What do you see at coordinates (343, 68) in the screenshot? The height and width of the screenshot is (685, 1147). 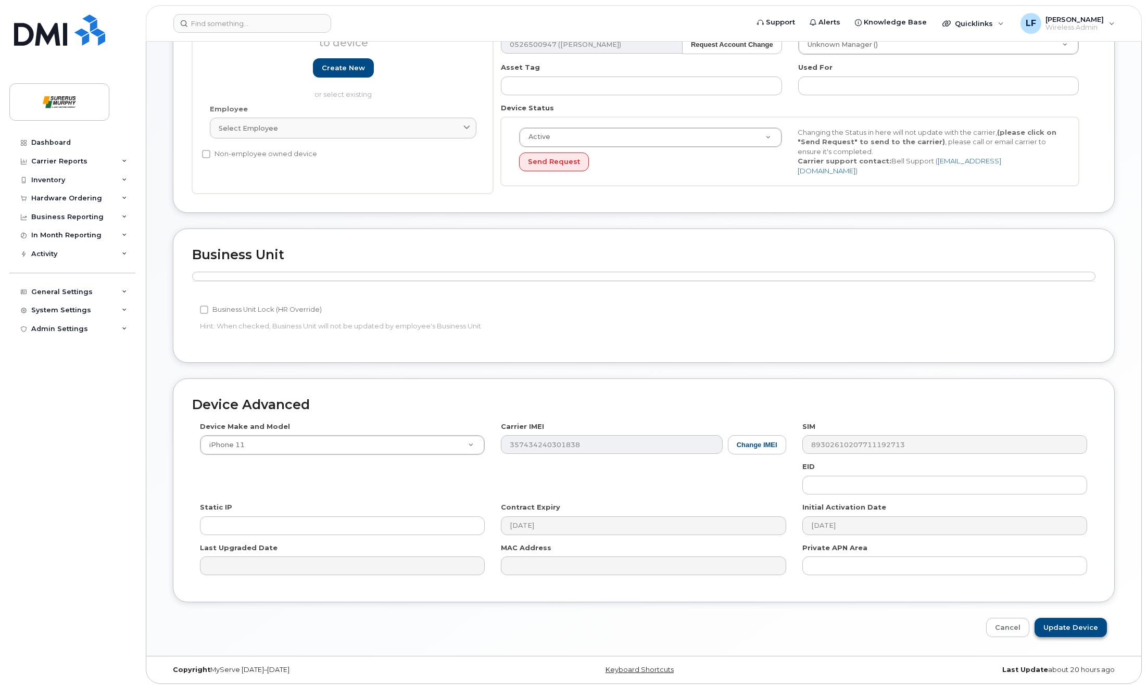 I see `a: Create new` at bounding box center [343, 68].